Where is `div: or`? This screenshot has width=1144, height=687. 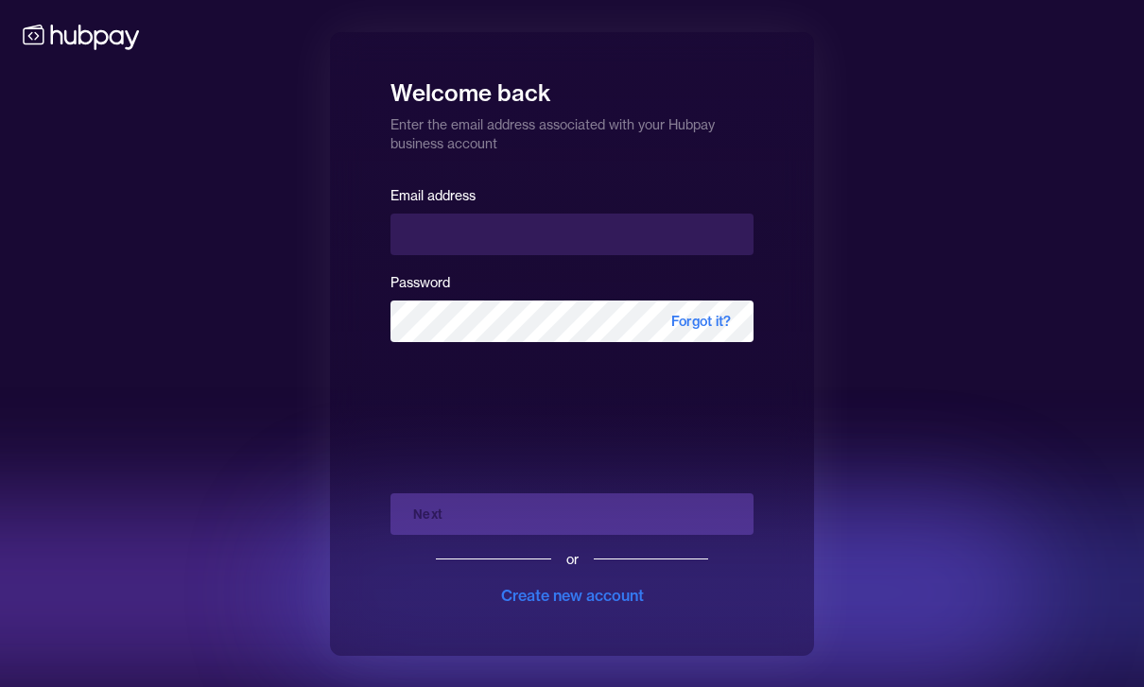
div: or is located at coordinates (572, 560).